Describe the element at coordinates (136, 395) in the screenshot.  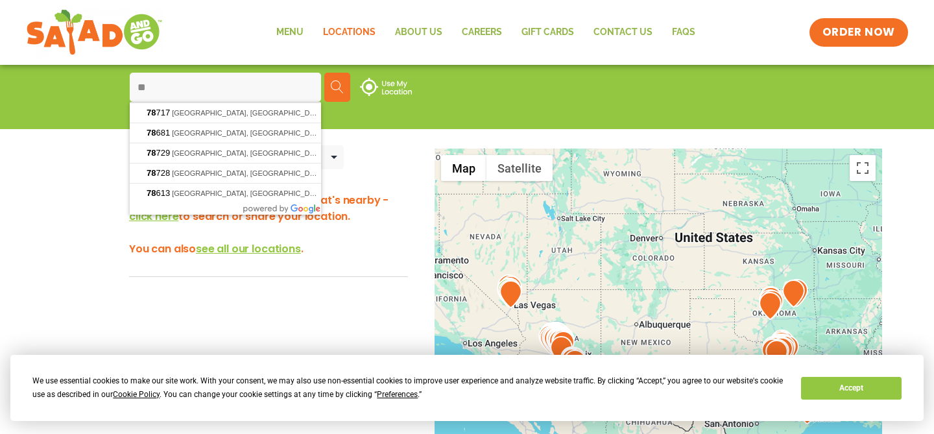
I see `span: Cookie Policy` at that location.